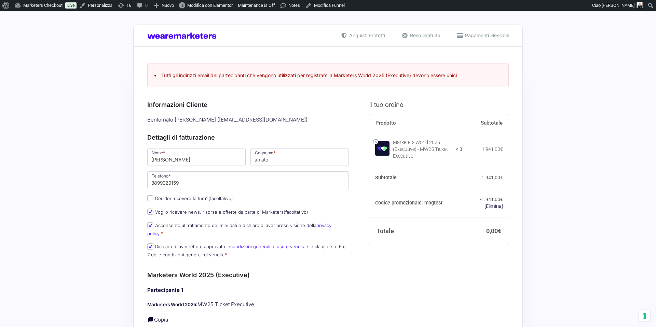 The width and height of the screenshot is (656, 327). What do you see at coordinates (246, 250) in the screenshot?
I see `label: Dichiaro di aver letto e approvato le e le clausole n. 6 e 7 delle condizioni generali di vendita` at bounding box center [246, 250].